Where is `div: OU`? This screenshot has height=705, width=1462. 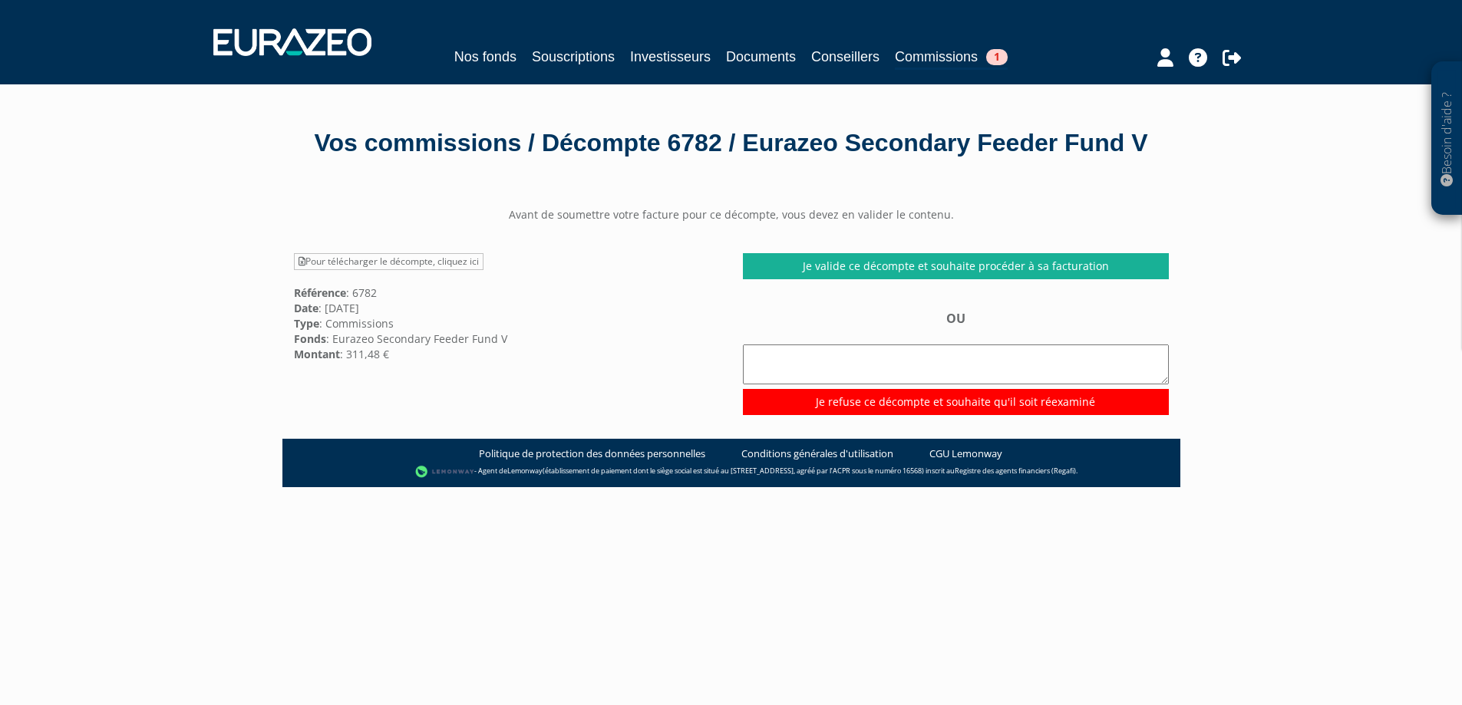
div: OU is located at coordinates (956, 362).